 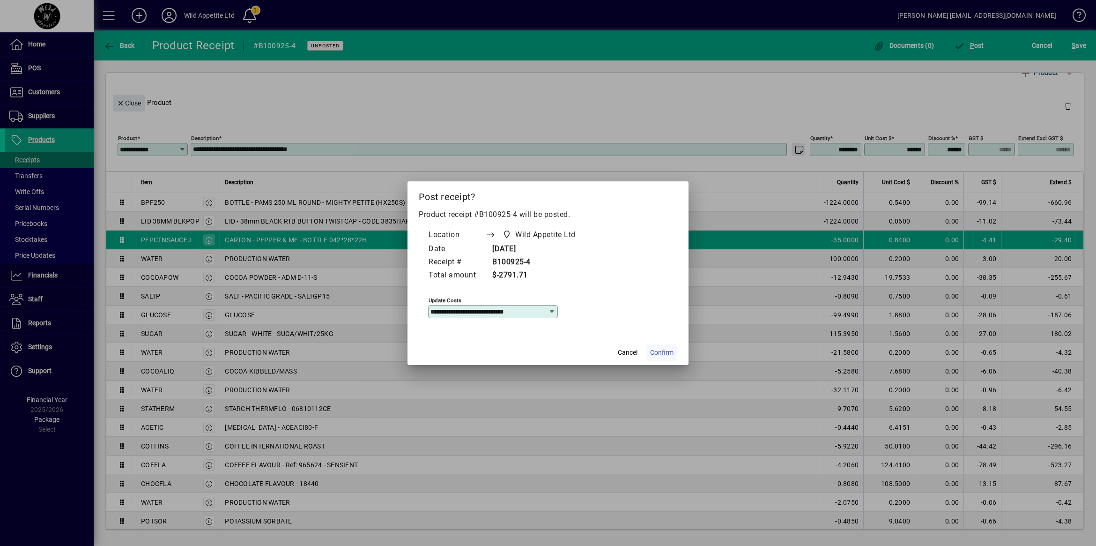 I want to click on span: Confirm, so click(x=662, y=352).